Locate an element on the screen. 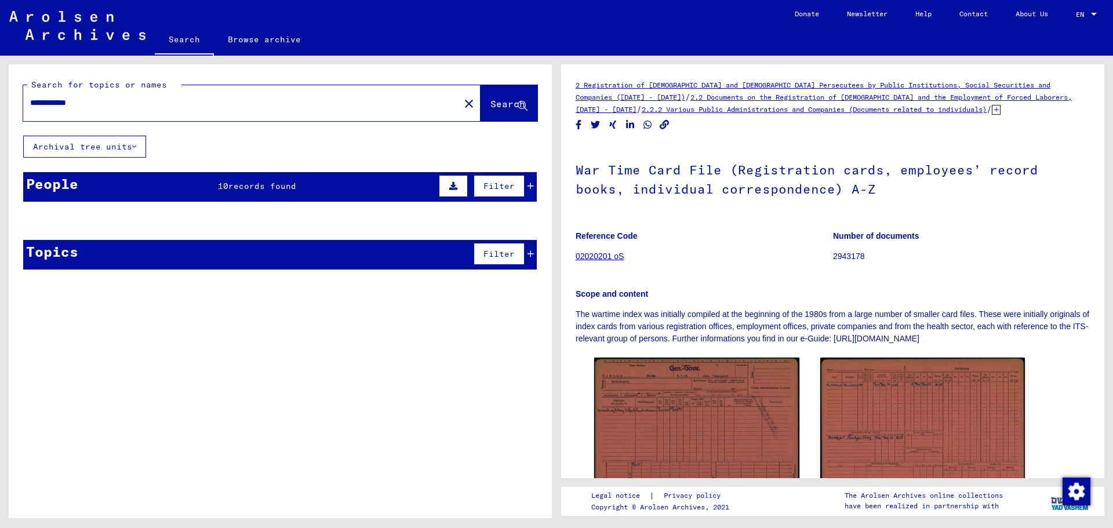 This screenshot has height=528, width=1113. a: 02020201 oS is located at coordinates (600, 256).